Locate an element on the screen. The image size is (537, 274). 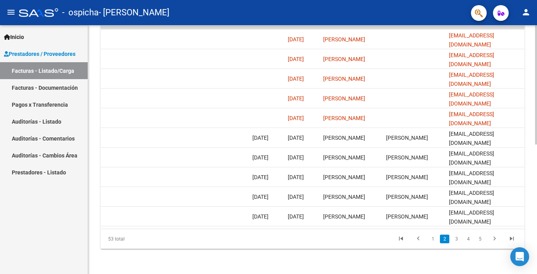
li: page 3 is located at coordinates (456, 239).